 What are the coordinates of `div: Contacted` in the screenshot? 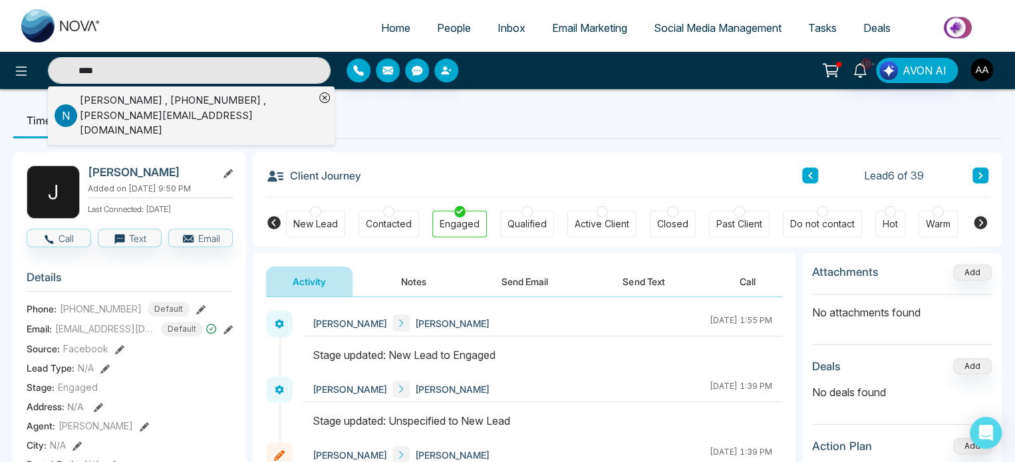 It's located at (388, 224).